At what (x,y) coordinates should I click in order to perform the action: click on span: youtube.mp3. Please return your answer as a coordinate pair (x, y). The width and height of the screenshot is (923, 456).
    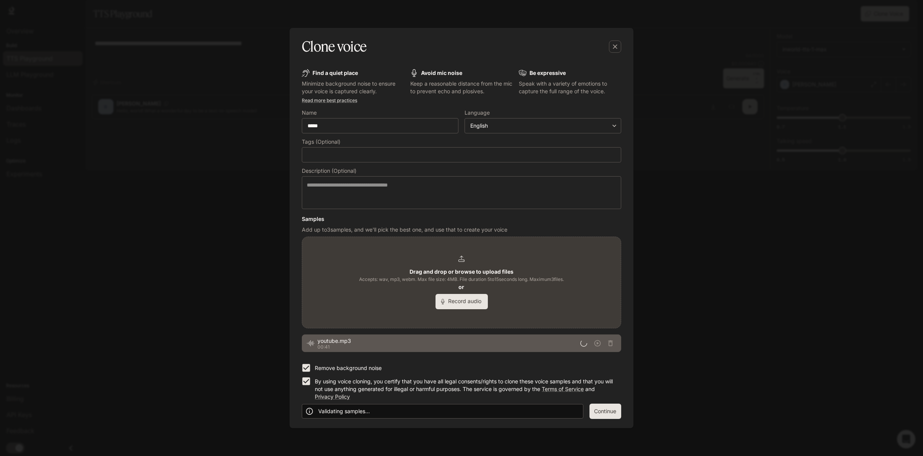
    Looking at the image, I should click on (449, 341).